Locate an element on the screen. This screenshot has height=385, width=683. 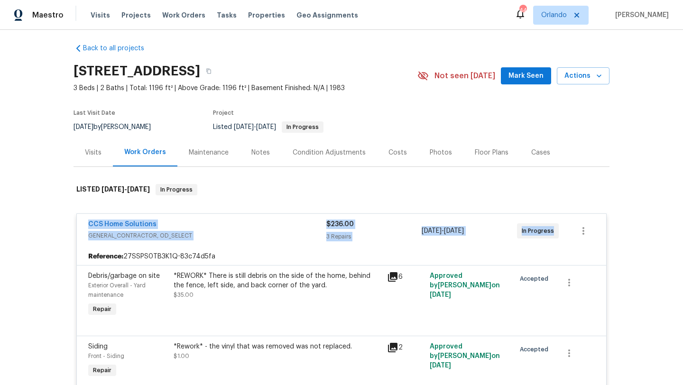
a: Back to all projects is located at coordinates (119, 48).